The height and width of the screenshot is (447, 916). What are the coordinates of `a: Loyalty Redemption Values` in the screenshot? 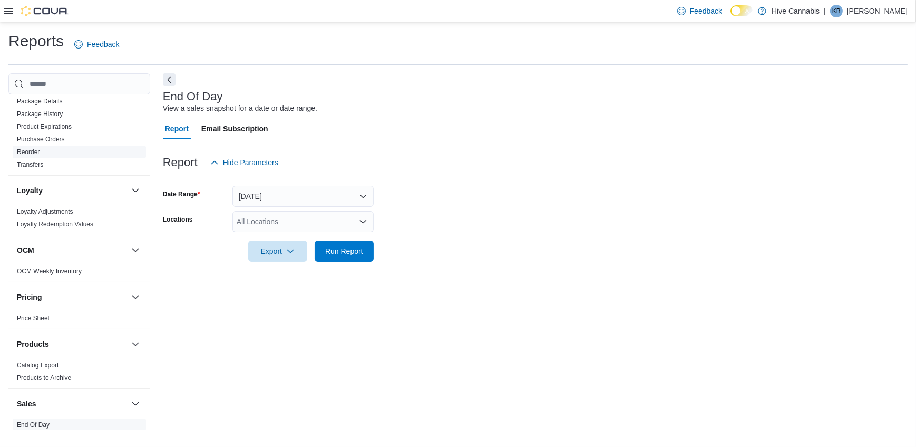 It's located at (55, 224).